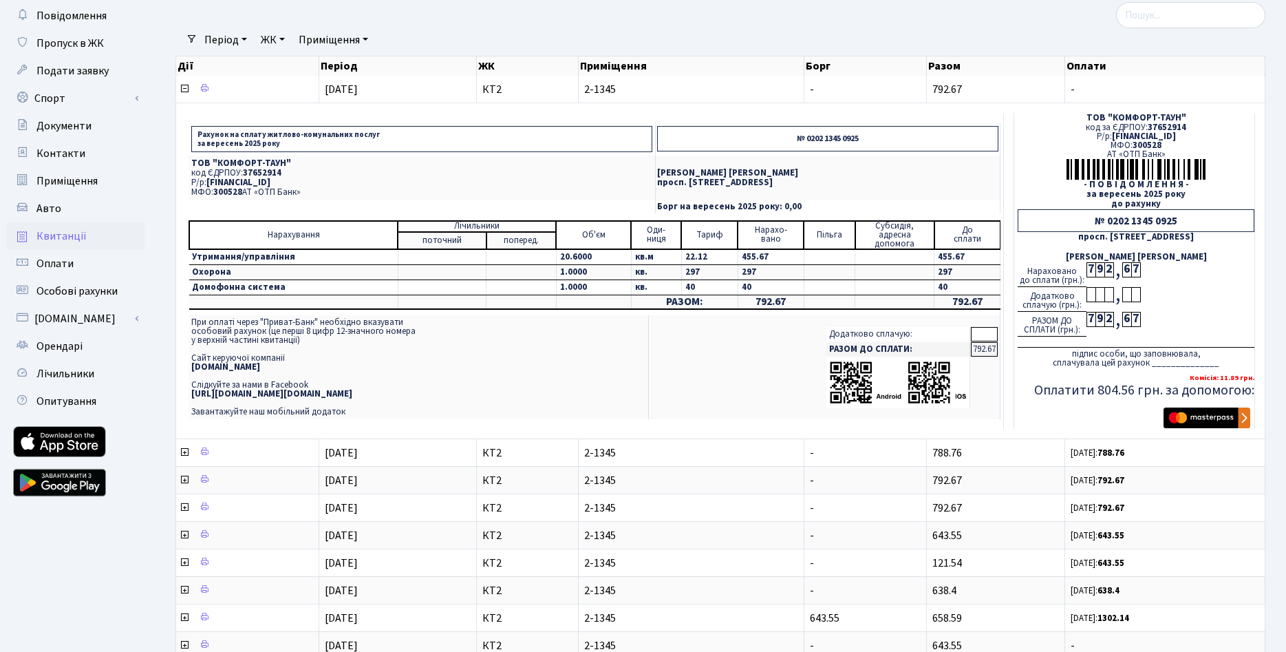 The height and width of the screenshot is (652, 1286). Describe the element at coordinates (398, 66) in the screenshot. I see `th: Період` at that location.